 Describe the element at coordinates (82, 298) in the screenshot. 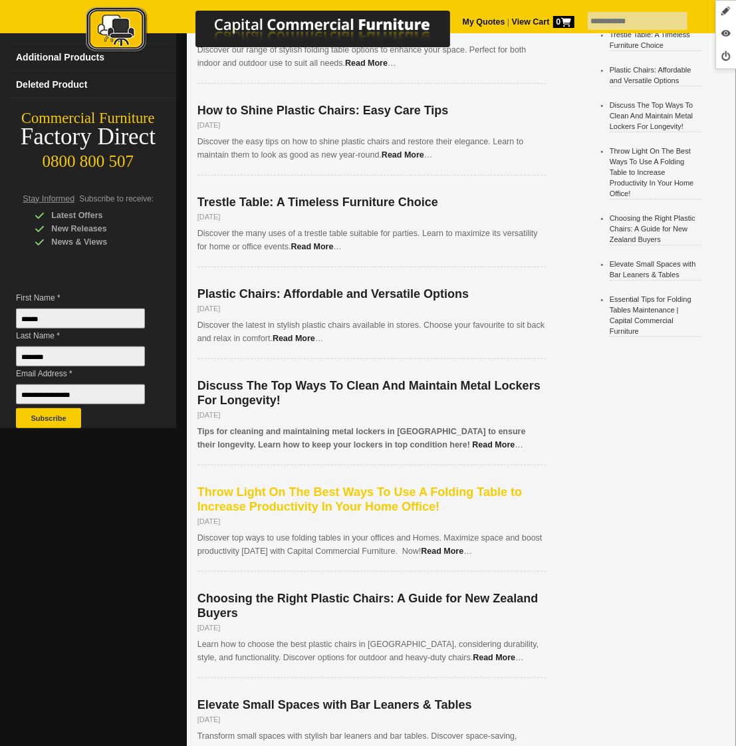

I see `span: First Name *` at that location.